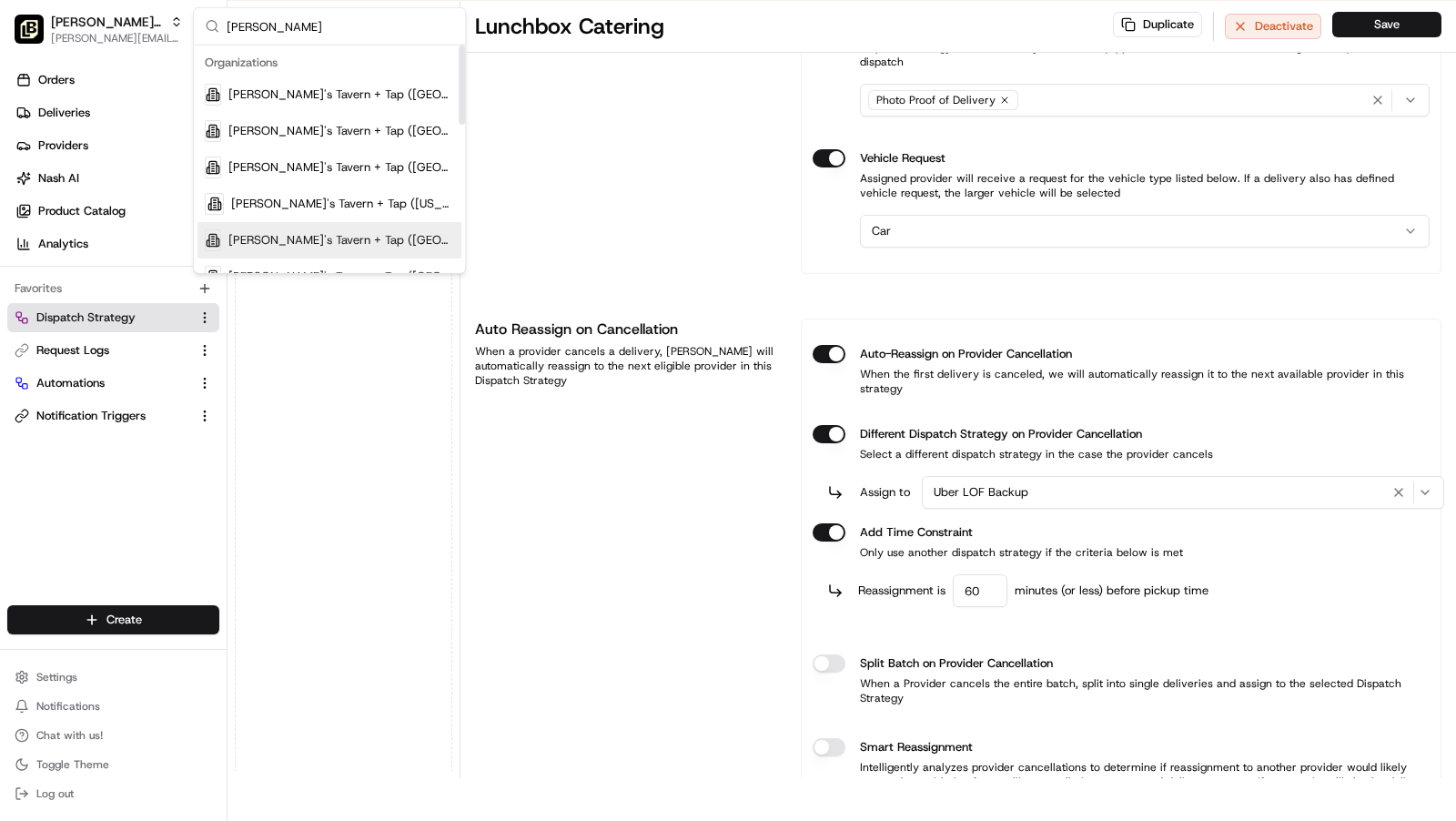 The image size is (1456, 821). Describe the element at coordinates (116, 179) in the screenshot. I see `a: Nash AI` at that location.